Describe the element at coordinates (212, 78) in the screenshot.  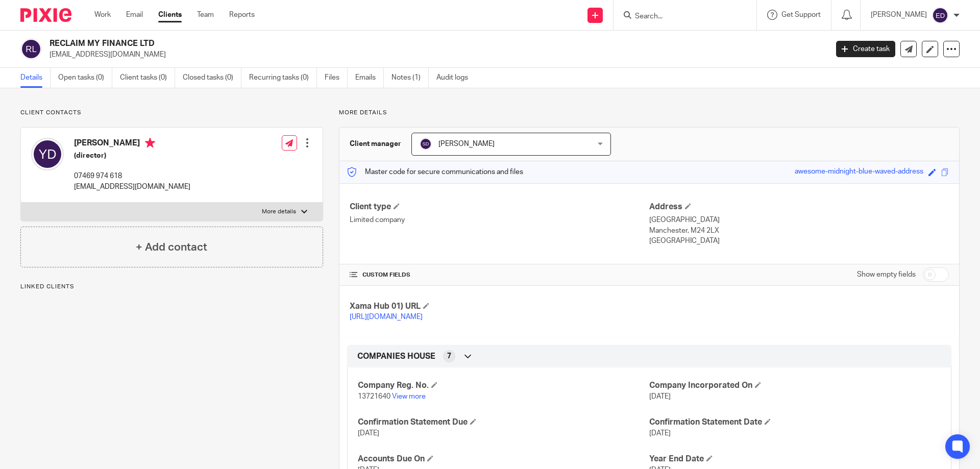
I see `a: Closed tasks (0)` at that location.